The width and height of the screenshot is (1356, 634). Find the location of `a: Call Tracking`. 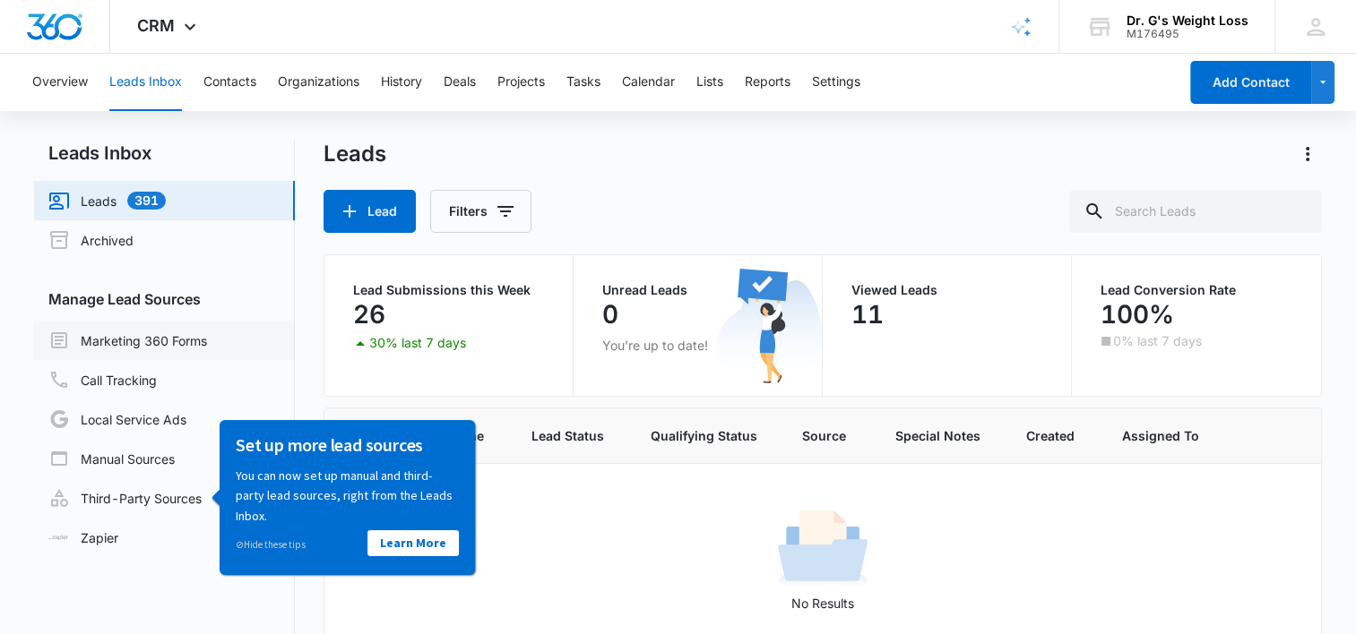

a: Call Tracking is located at coordinates (102, 380).